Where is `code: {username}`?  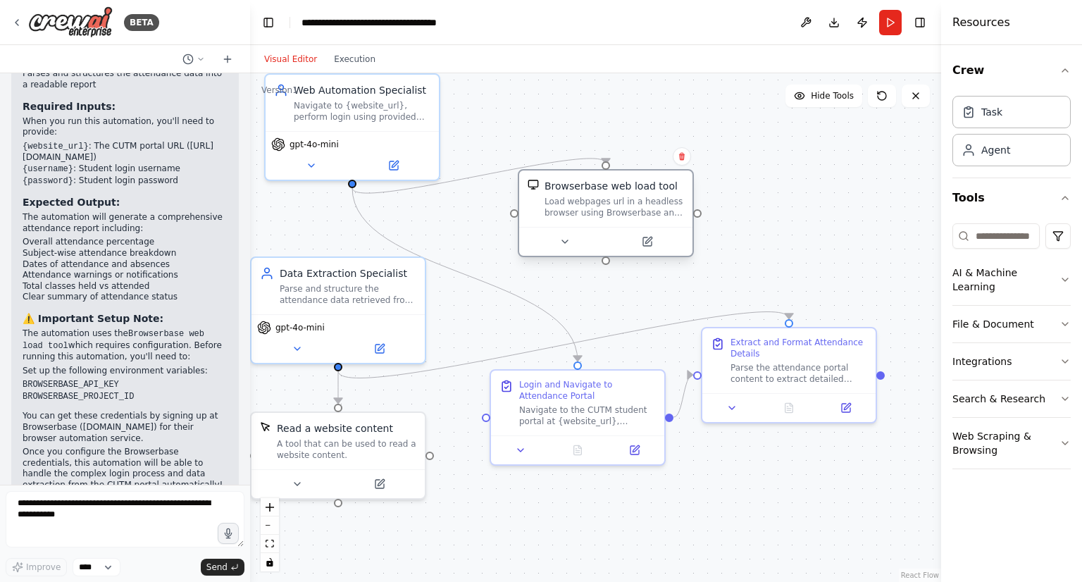
code: {username} is located at coordinates (48, 169).